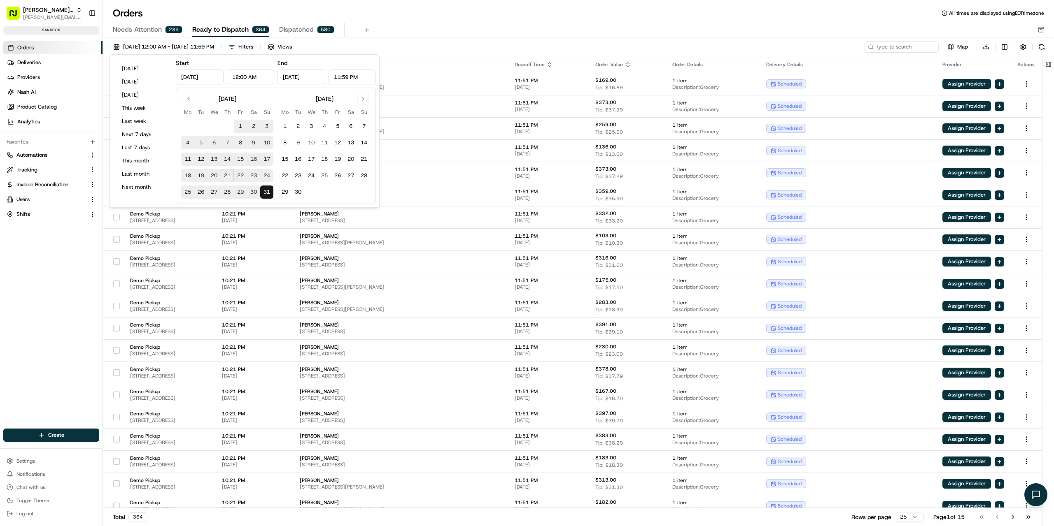 The width and height of the screenshot is (1054, 526). I want to click on button: 12, so click(338, 143).